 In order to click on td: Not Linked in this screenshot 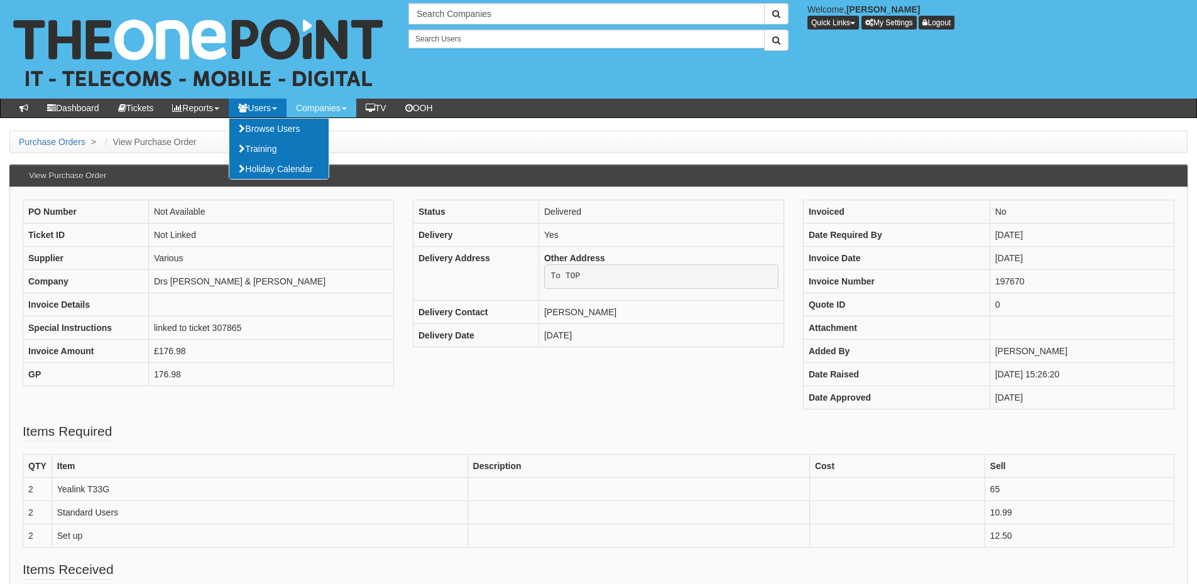, I will do `click(271, 234)`.